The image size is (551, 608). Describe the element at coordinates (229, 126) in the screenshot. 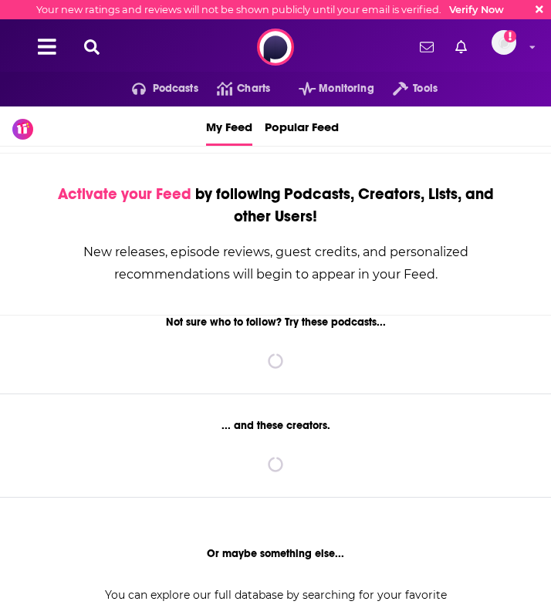

I see `a: My Feed` at that location.